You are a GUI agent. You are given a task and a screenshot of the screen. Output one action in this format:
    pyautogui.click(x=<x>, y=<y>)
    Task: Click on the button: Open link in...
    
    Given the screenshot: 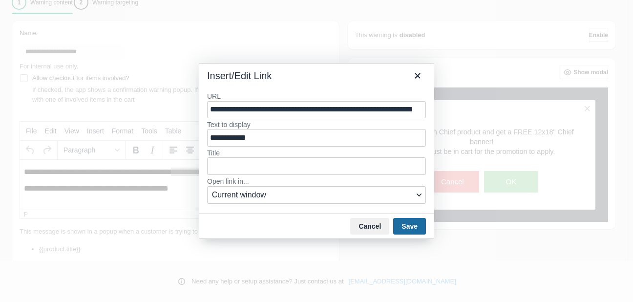 What is the action you would take?
    pyautogui.click(x=316, y=195)
    